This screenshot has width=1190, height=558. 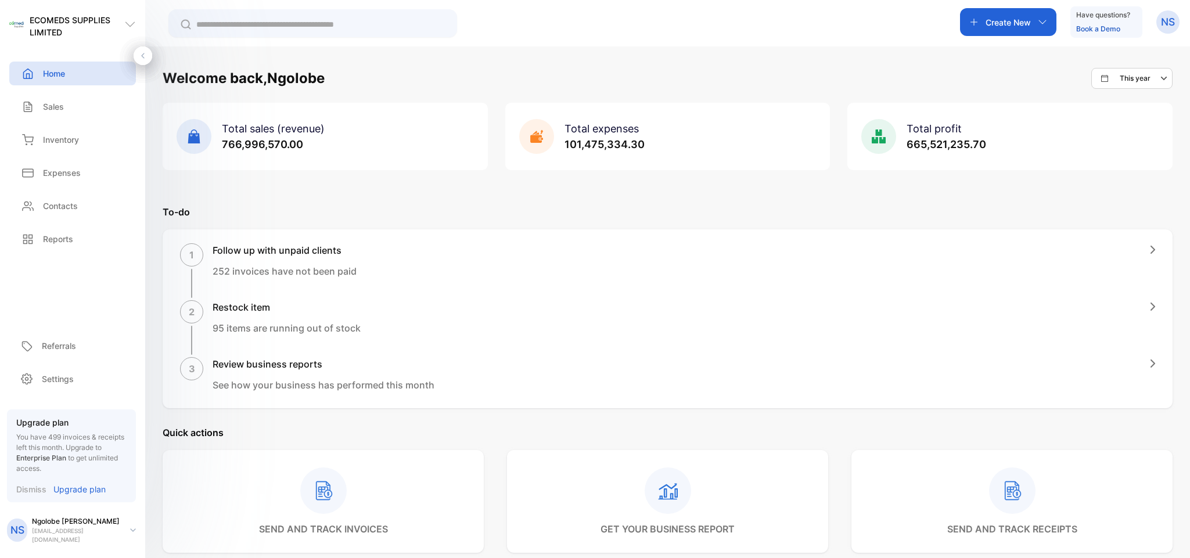 I want to click on a: Upgrade plan, so click(x=76, y=489).